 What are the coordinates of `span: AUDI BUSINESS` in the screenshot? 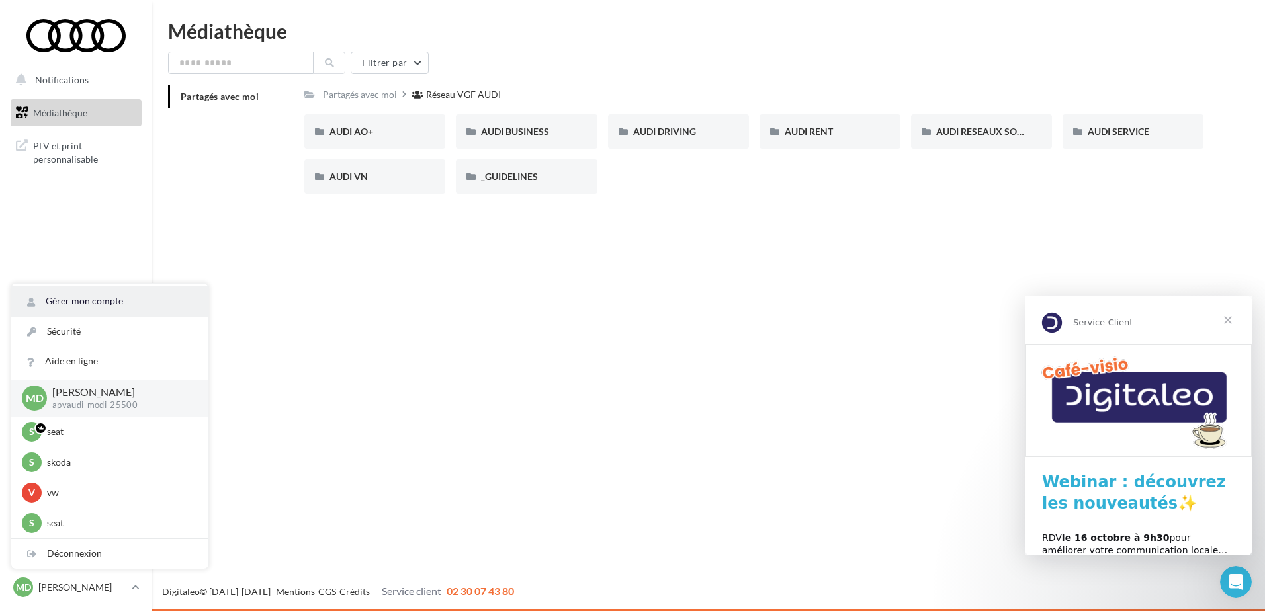 It's located at (515, 131).